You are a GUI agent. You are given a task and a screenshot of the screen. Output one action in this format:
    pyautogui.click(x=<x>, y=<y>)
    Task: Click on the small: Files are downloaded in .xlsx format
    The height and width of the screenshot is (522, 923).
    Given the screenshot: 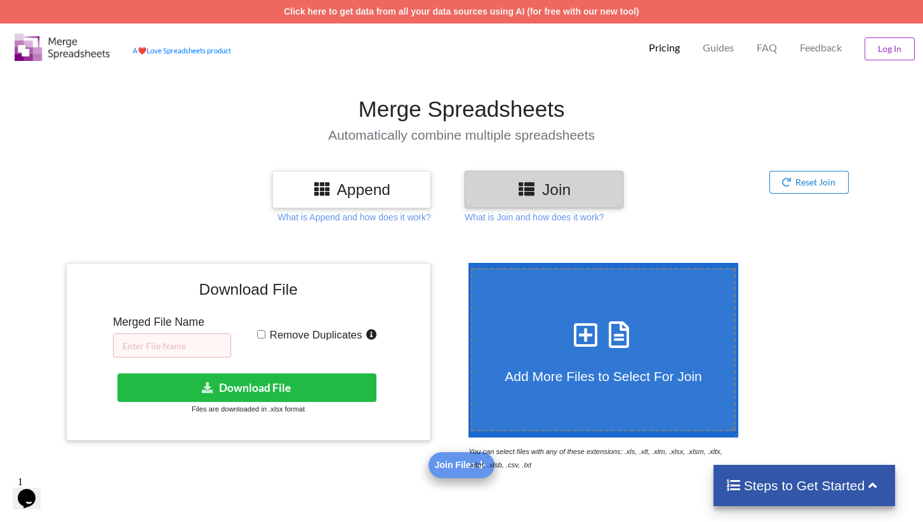 What is the action you would take?
    pyautogui.click(x=248, y=409)
    